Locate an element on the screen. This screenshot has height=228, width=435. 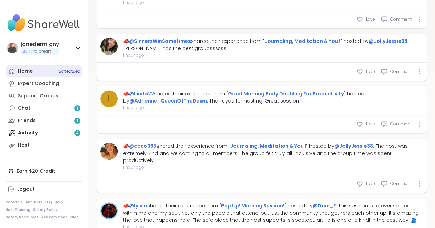
a: @lyssa is located at coordinates (138, 206).